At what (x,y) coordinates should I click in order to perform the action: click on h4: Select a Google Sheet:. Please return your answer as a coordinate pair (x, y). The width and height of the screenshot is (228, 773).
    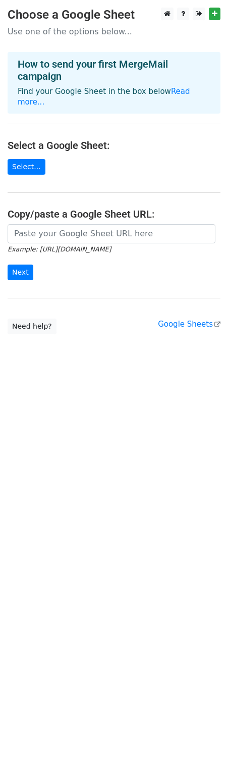
    Looking at the image, I should click on (114, 145).